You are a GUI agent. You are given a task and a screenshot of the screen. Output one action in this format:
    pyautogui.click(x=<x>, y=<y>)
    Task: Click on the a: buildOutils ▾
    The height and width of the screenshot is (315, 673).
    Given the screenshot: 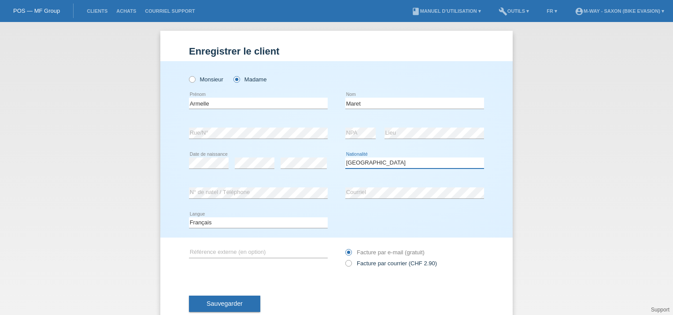 What is the action you would take?
    pyautogui.click(x=513, y=11)
    